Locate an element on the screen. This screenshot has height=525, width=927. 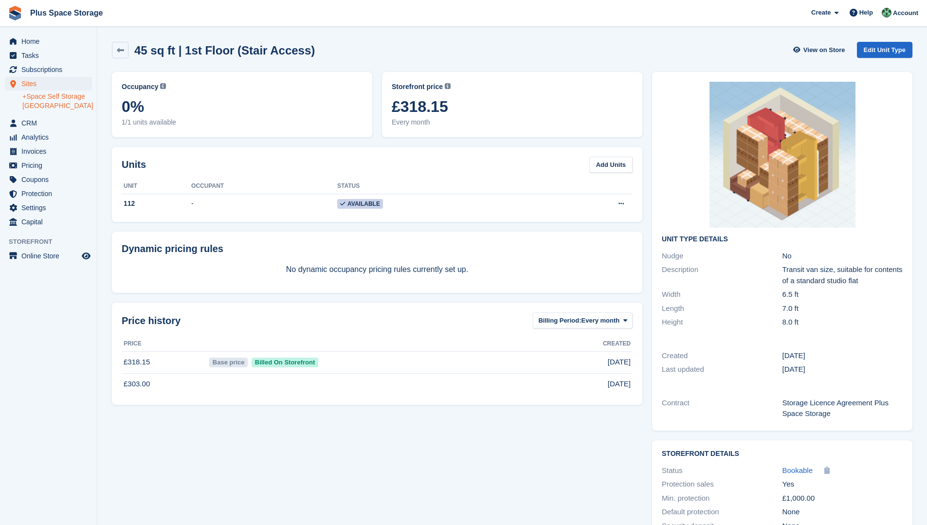
img: 112.png is located at coordinates (782, 155).